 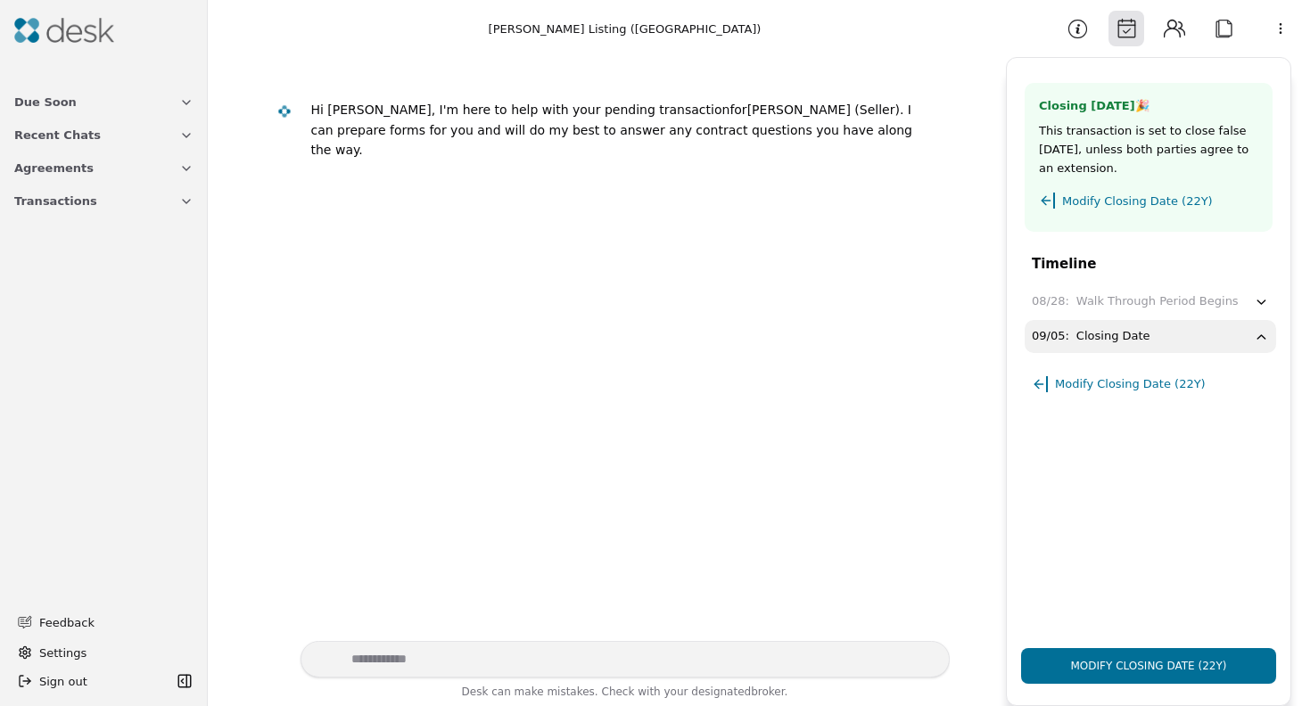 What do you see at coordinates (111, 622) in the screenshot?
I see `span: Feedback` at bounding box center [111, 622].